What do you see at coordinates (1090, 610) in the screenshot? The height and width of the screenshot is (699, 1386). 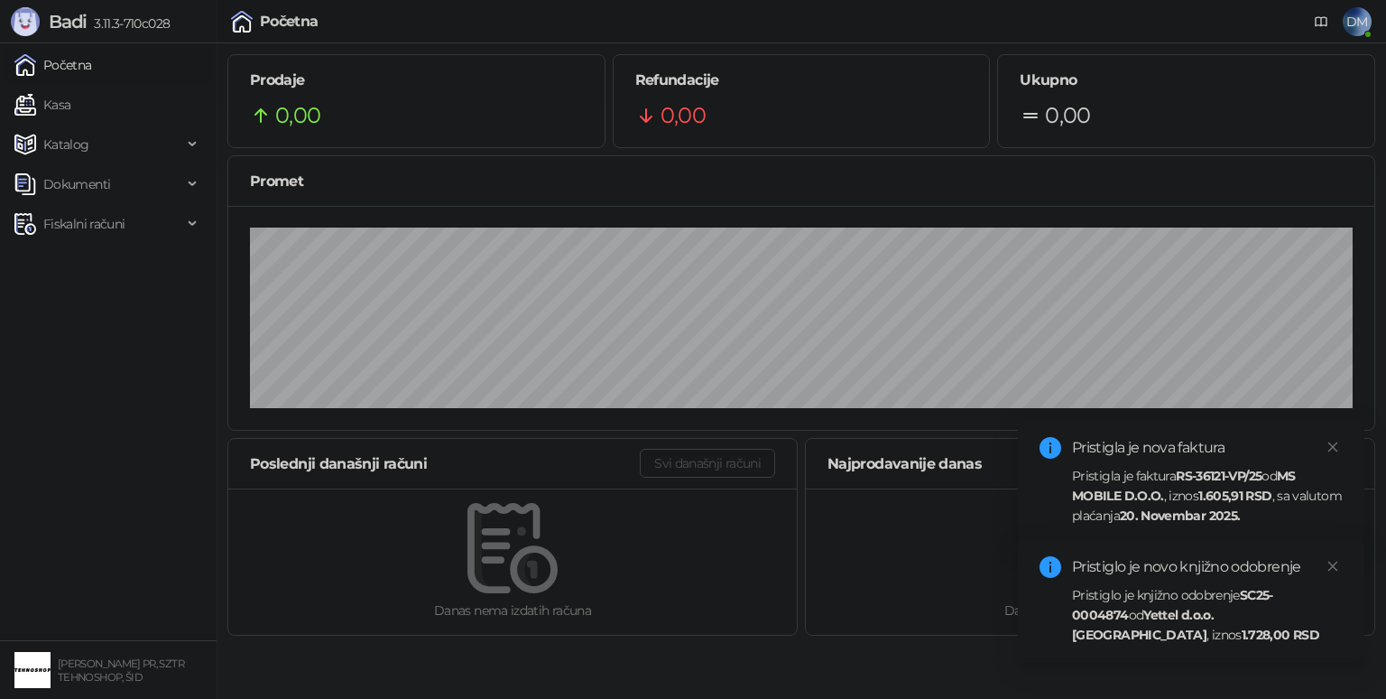 I see `div: Danas nema prodatih artikala` at bounding box center [1090, 610].